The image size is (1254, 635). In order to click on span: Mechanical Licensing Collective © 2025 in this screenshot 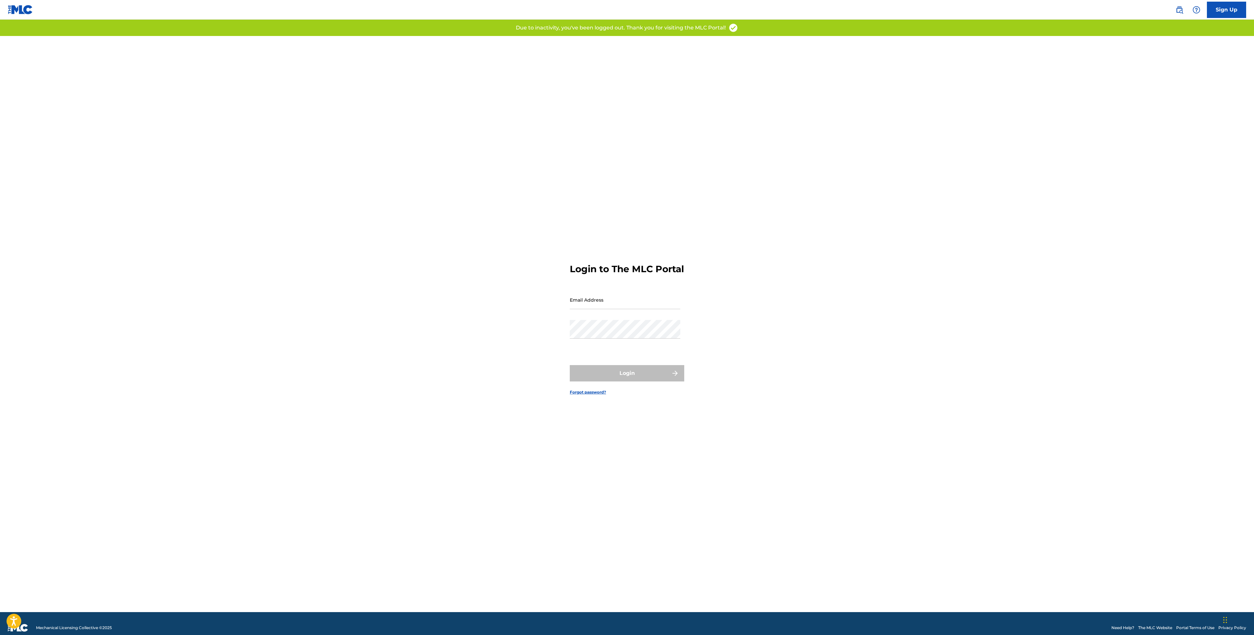, I will do `click(74, 628)`.